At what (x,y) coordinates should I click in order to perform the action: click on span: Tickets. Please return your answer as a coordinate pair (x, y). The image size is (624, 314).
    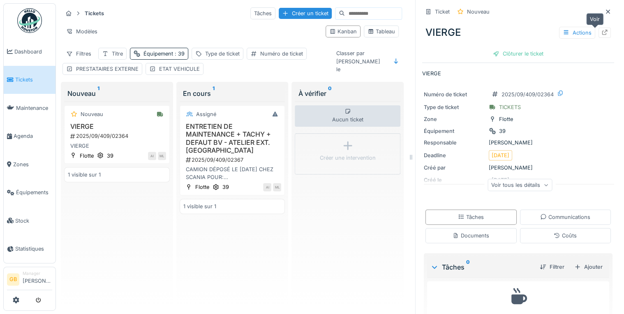
    Looking at the image, I should click on (34, 79).